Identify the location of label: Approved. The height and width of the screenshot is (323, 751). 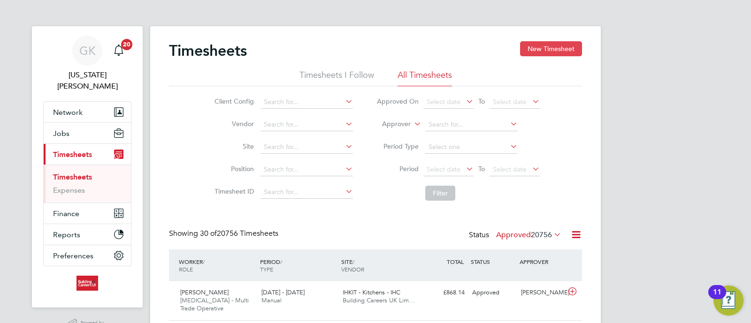
(528, 235).